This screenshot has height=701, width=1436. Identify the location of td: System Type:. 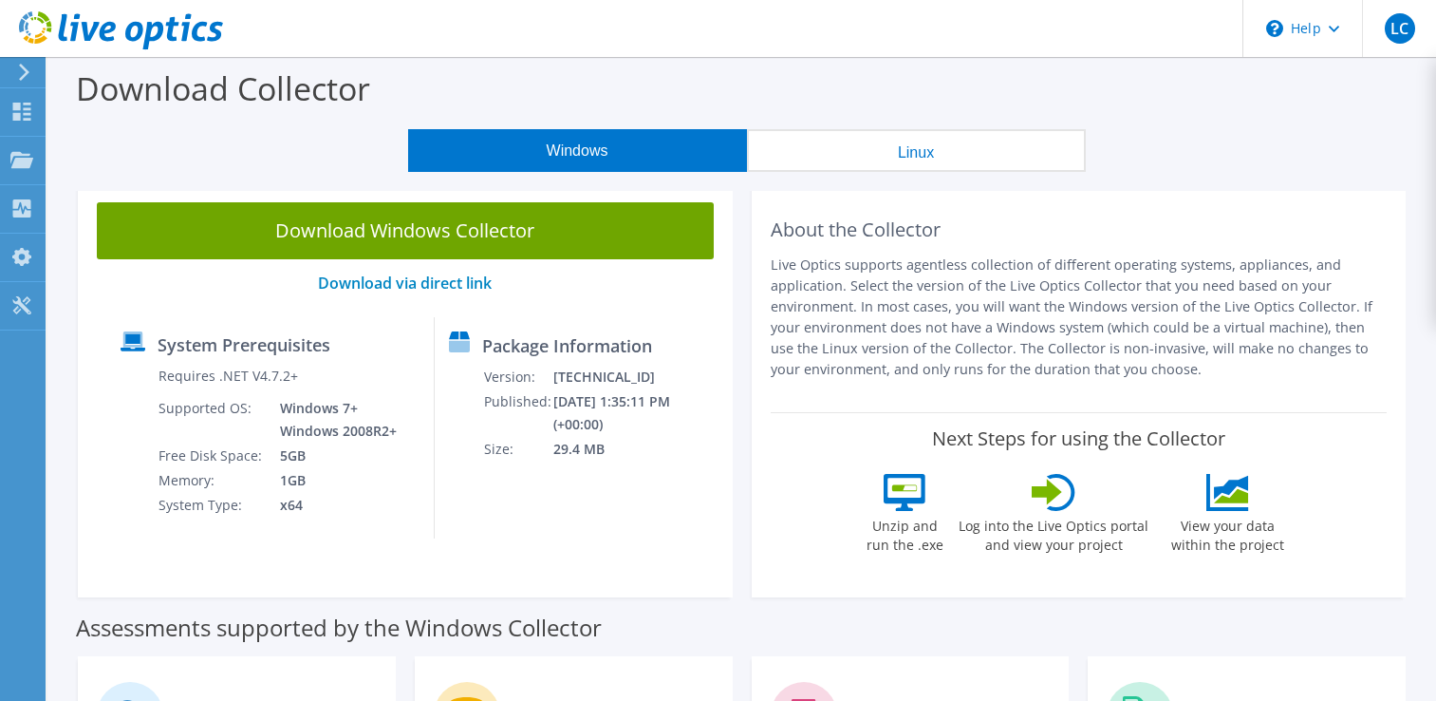
(212, 505).